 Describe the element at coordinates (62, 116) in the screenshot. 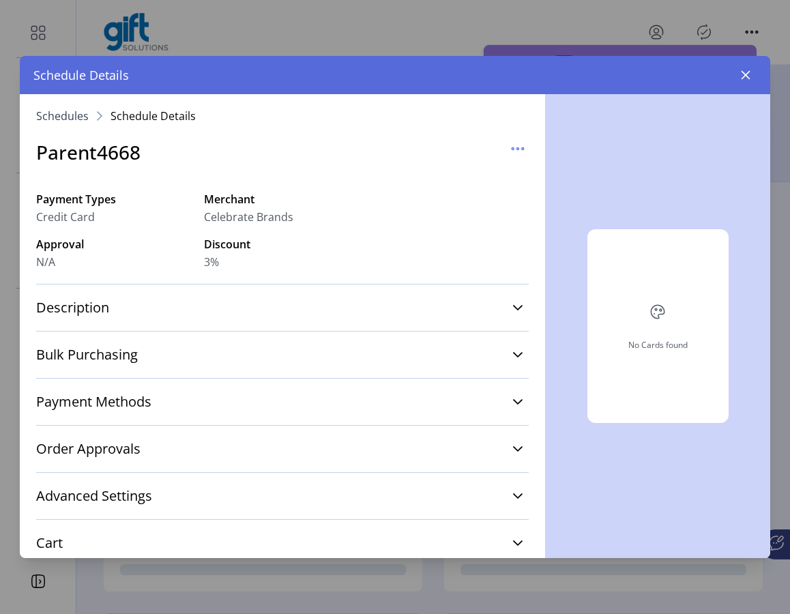

I see `span: Schedules` at that location.